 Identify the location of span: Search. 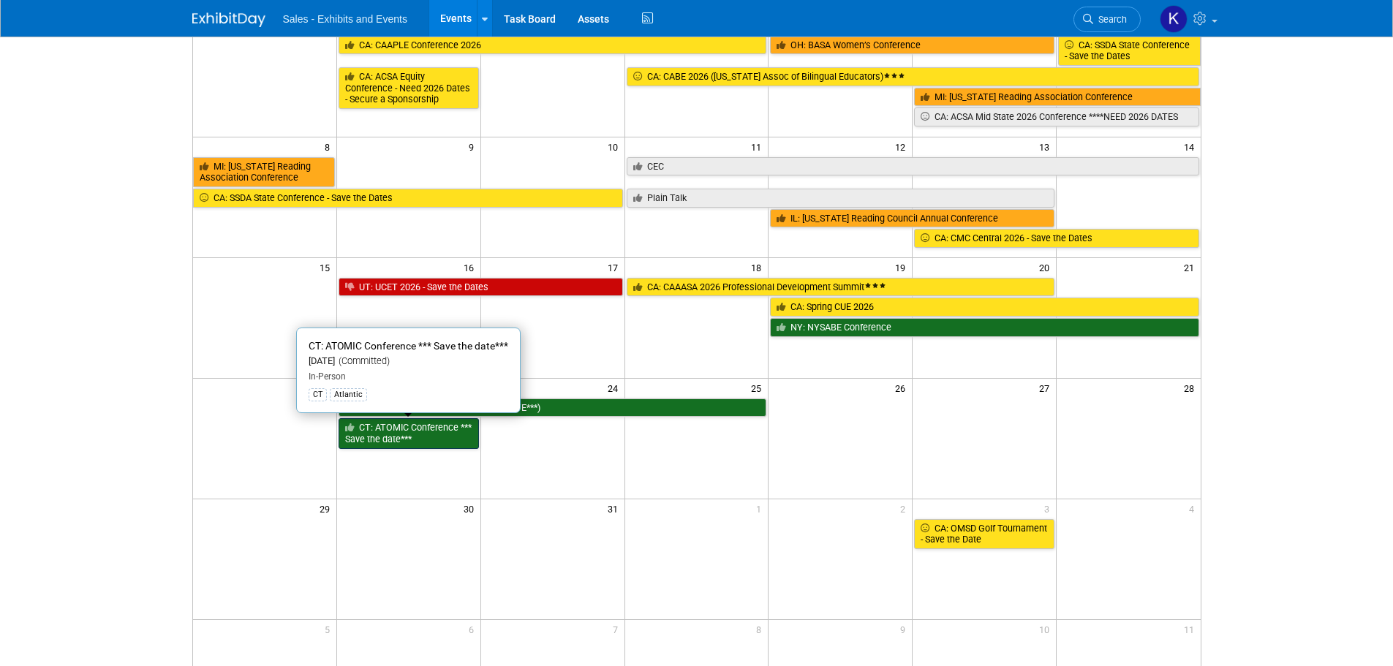
(1110, 19).